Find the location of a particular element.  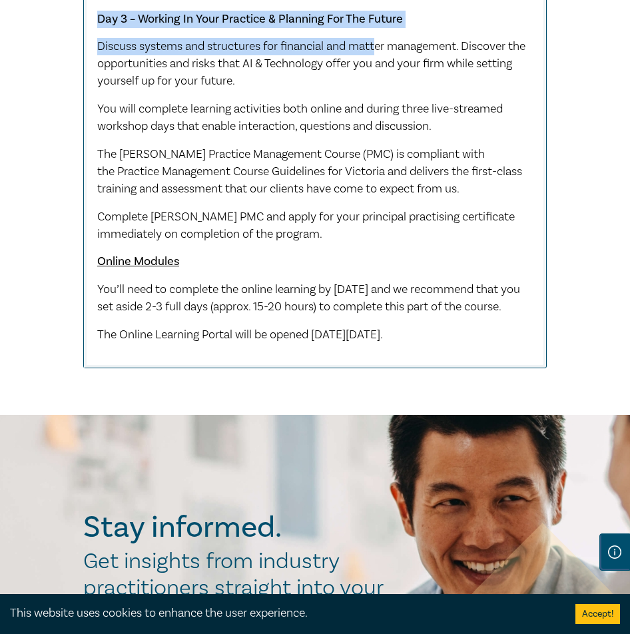

span: You will complete learning activities both online and during three live-streamed workshop days th... is located at coordinates (300, 117).